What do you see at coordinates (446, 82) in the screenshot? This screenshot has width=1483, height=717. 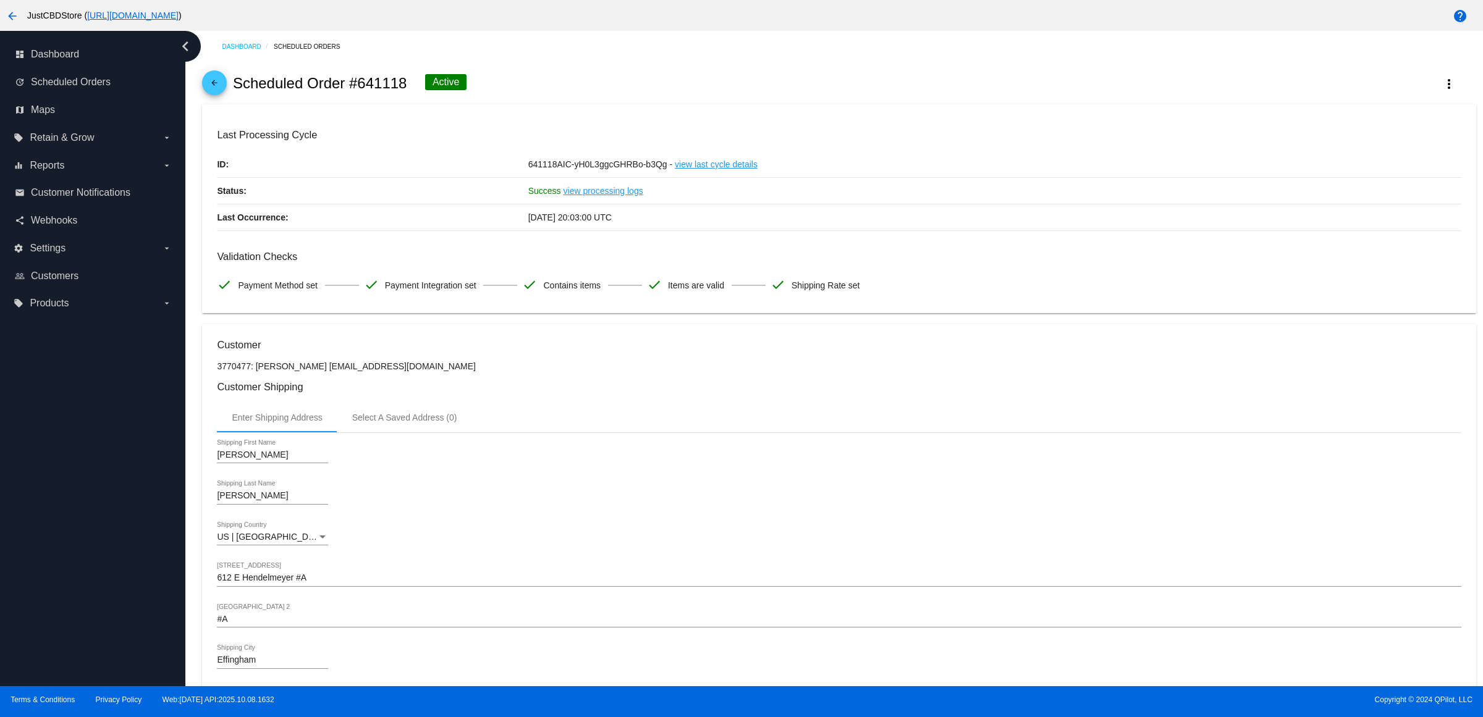 I see `div: Active` at bounding box center [446, 82].